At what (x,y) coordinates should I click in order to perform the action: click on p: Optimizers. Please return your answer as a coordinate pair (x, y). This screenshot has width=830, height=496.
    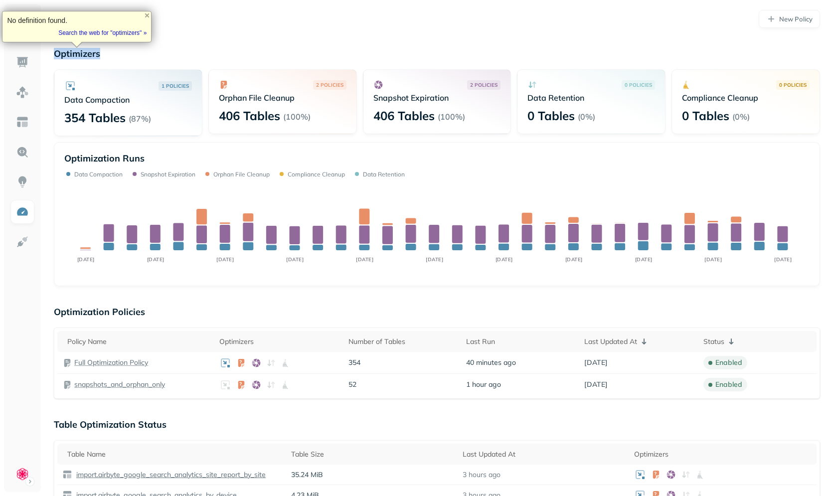
    Looking at the image, I should click on (436, 53).